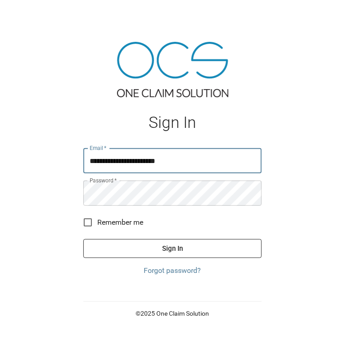 The width and height of the screenshot is (345, 340). I want to click on label: Email, so click(98, 148).